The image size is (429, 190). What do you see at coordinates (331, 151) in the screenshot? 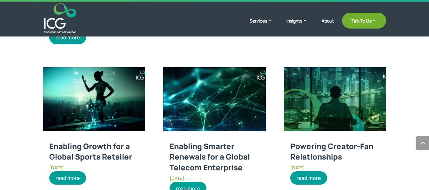
I see `a: Powering Creator-Fan Relationships` at bounding box center [331, 151].